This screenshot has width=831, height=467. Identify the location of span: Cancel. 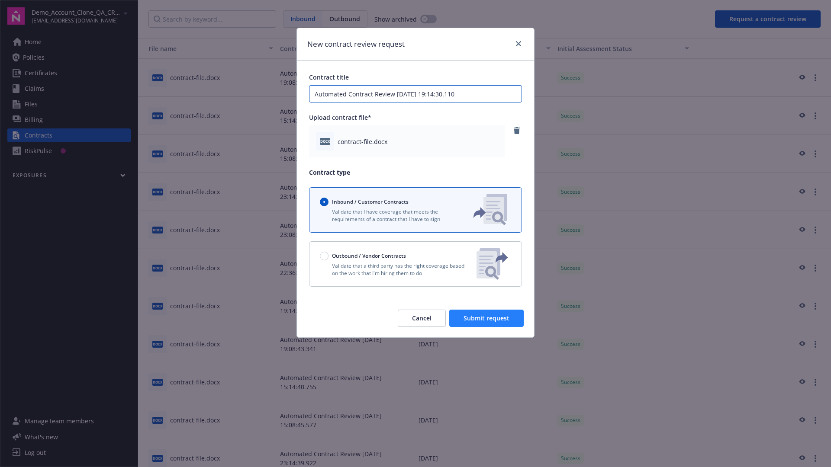
(422, 318).